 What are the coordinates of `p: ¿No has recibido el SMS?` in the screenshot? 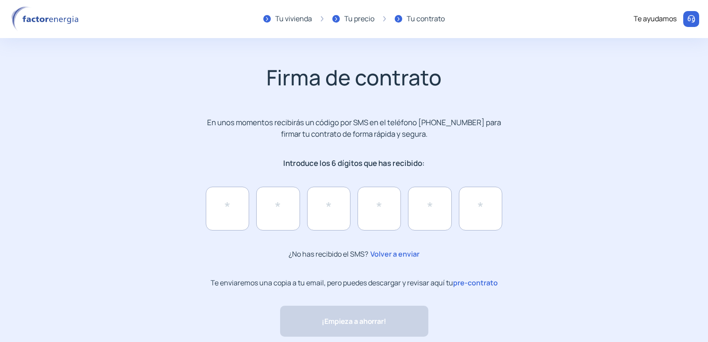 It's located at (354, 254).